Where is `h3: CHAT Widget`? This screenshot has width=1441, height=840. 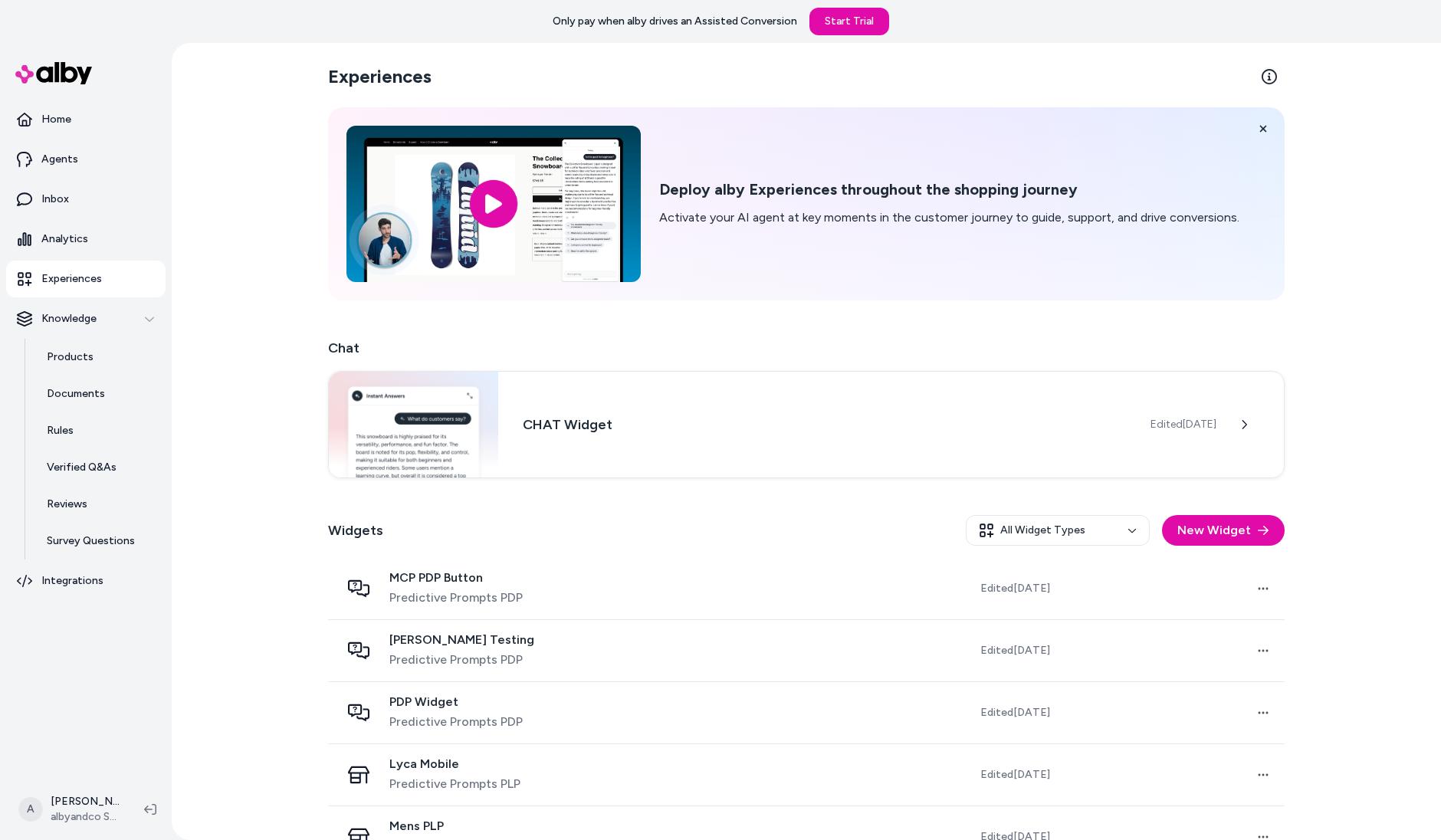
h3: CHAT Widget is located at coordinates (824, 424).